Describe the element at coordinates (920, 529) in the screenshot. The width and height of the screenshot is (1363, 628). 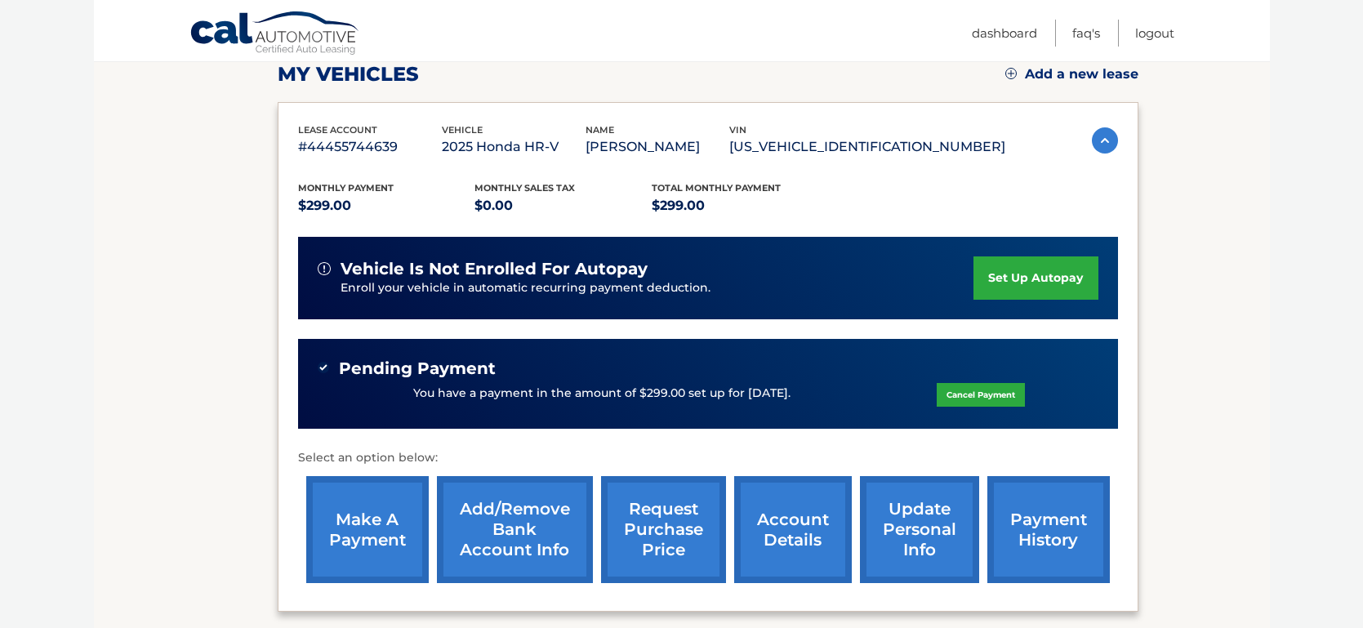
I see `a: update personal info` at that location.